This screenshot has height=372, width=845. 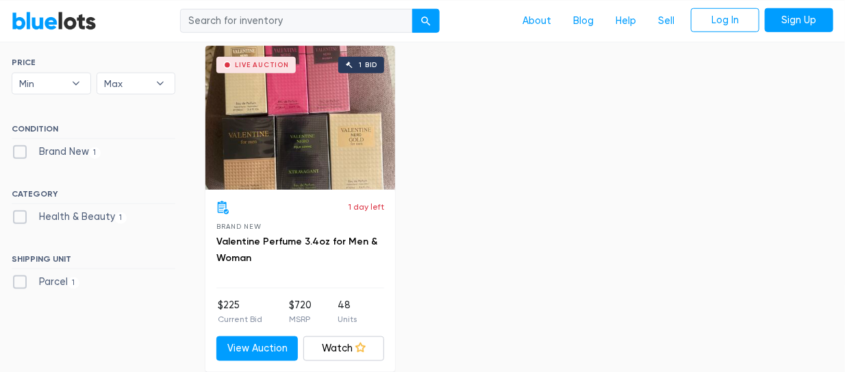 What do you see at coordinates (300, 118) in the screenshot?
I see `a: Live Auction 1 bid` at bounding box center [300, 118].